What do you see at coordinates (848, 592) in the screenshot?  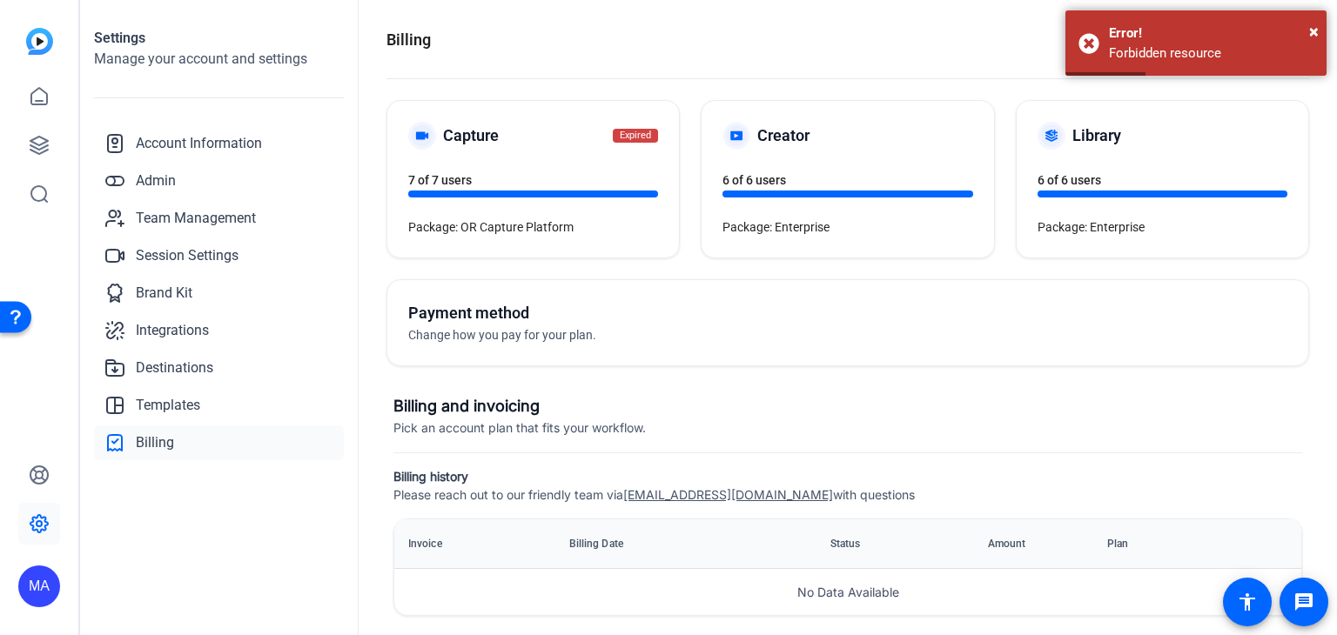 I see `p: No Data Available` at bounding box center [848, 592].